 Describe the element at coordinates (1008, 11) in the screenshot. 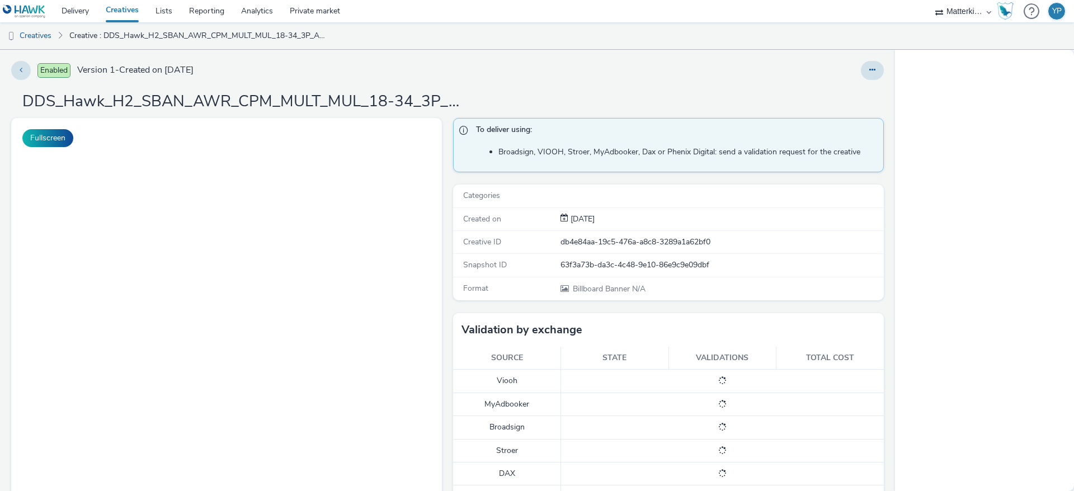

I see `a: Hawk Academy` at that location.